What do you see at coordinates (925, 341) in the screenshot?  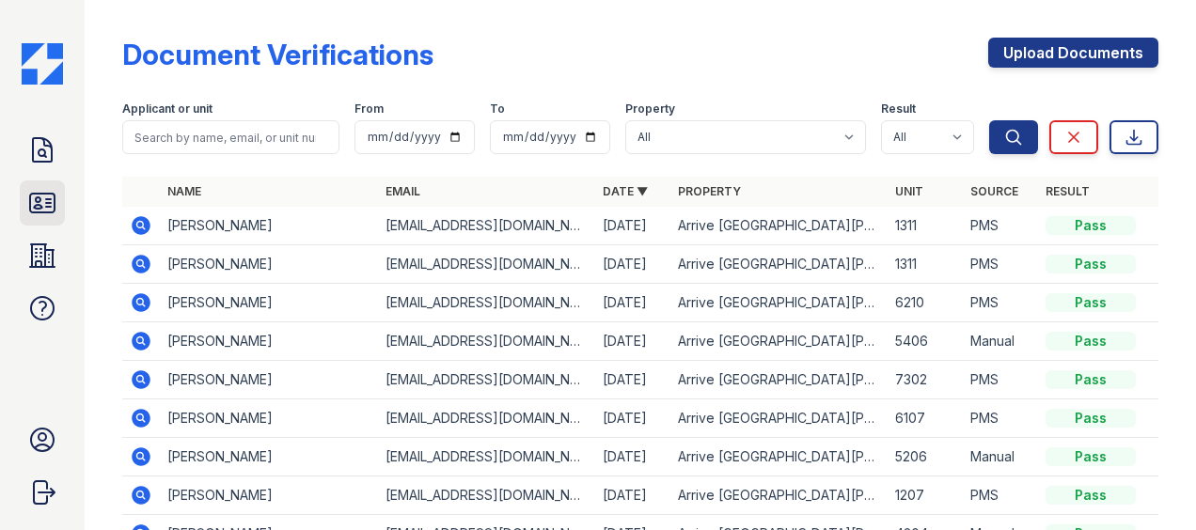 I see `td: 5406` at bounding box center [925, 341].